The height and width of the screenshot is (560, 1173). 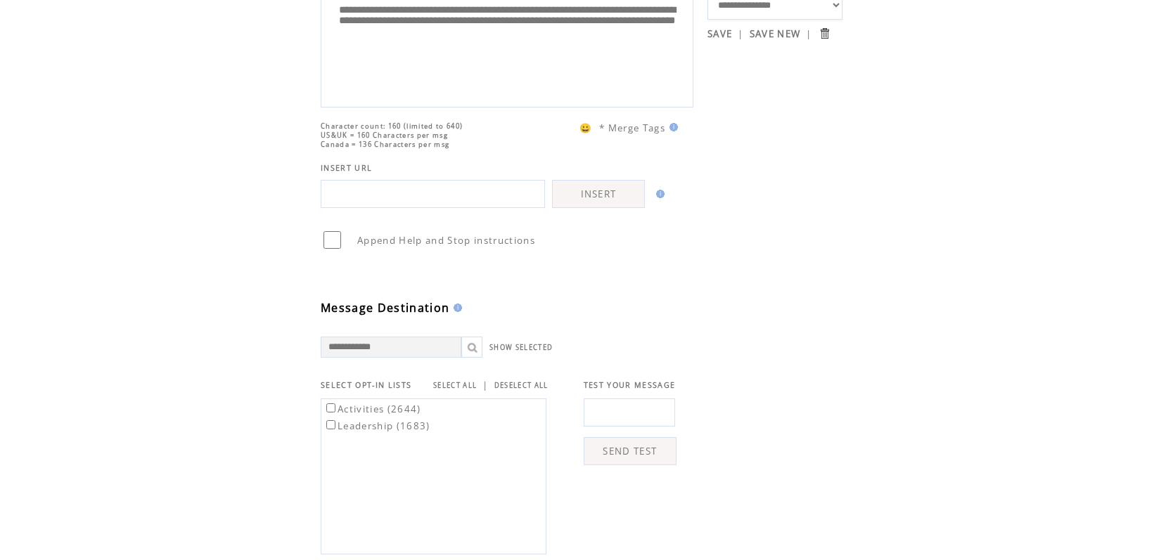 I want to click on span: US&UK = 160 Characters per msg, so click(x=384, y=135).